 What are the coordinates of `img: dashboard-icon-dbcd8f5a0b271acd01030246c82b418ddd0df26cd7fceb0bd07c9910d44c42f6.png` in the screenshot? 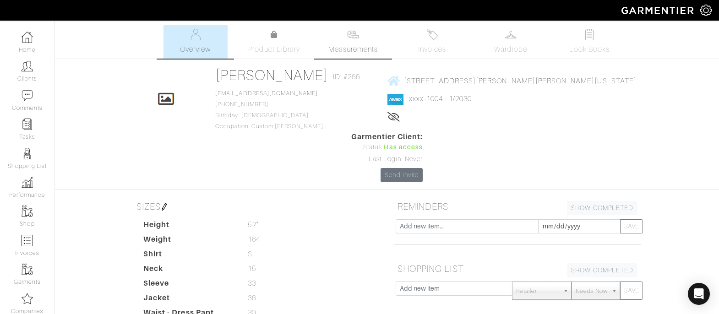 It's located at (27, 37).